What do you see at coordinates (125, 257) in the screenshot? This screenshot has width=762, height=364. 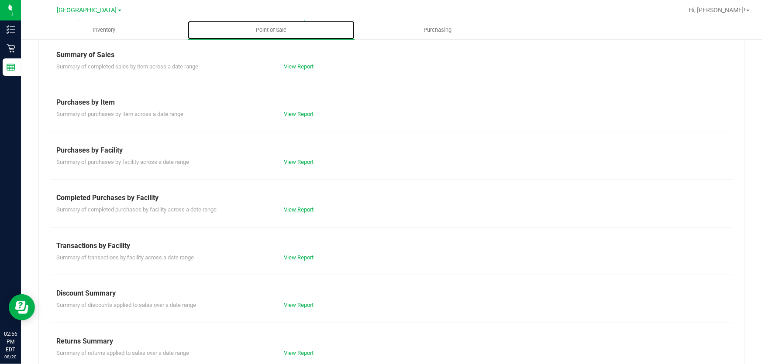 I see `span: Summary of transactions by facility across a date range` at bounding box center [125, 257].